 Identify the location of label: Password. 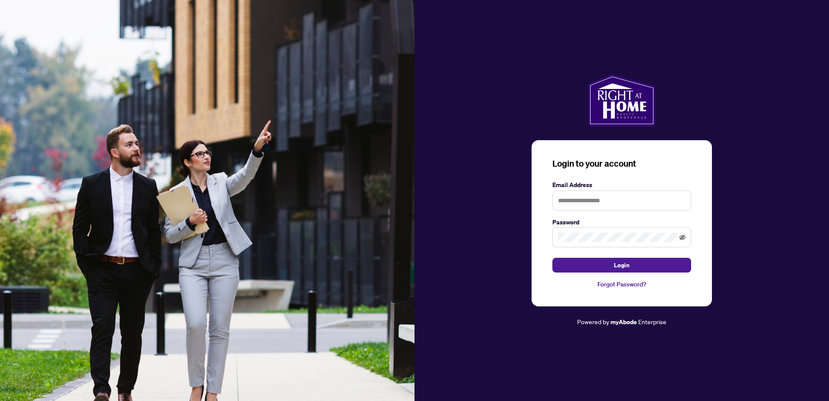
(622, 222).